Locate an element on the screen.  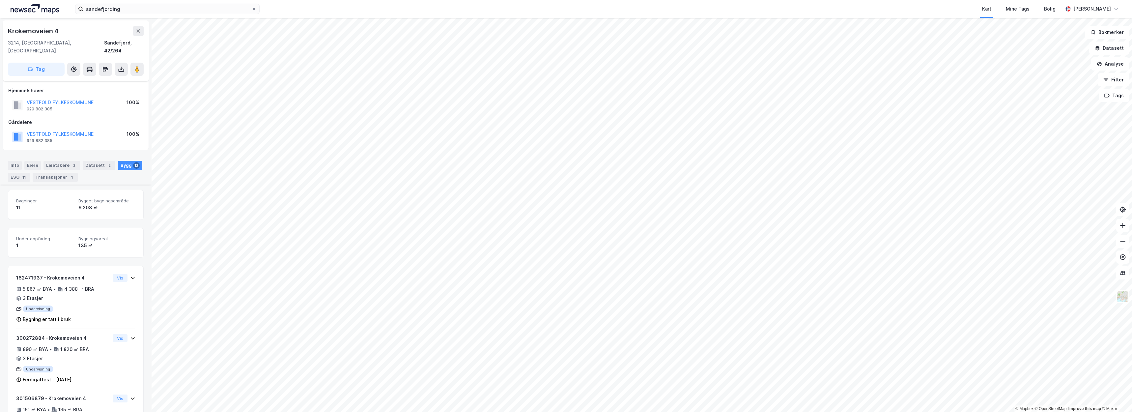
a: Mapbox is located at coordinates (1024, 408).